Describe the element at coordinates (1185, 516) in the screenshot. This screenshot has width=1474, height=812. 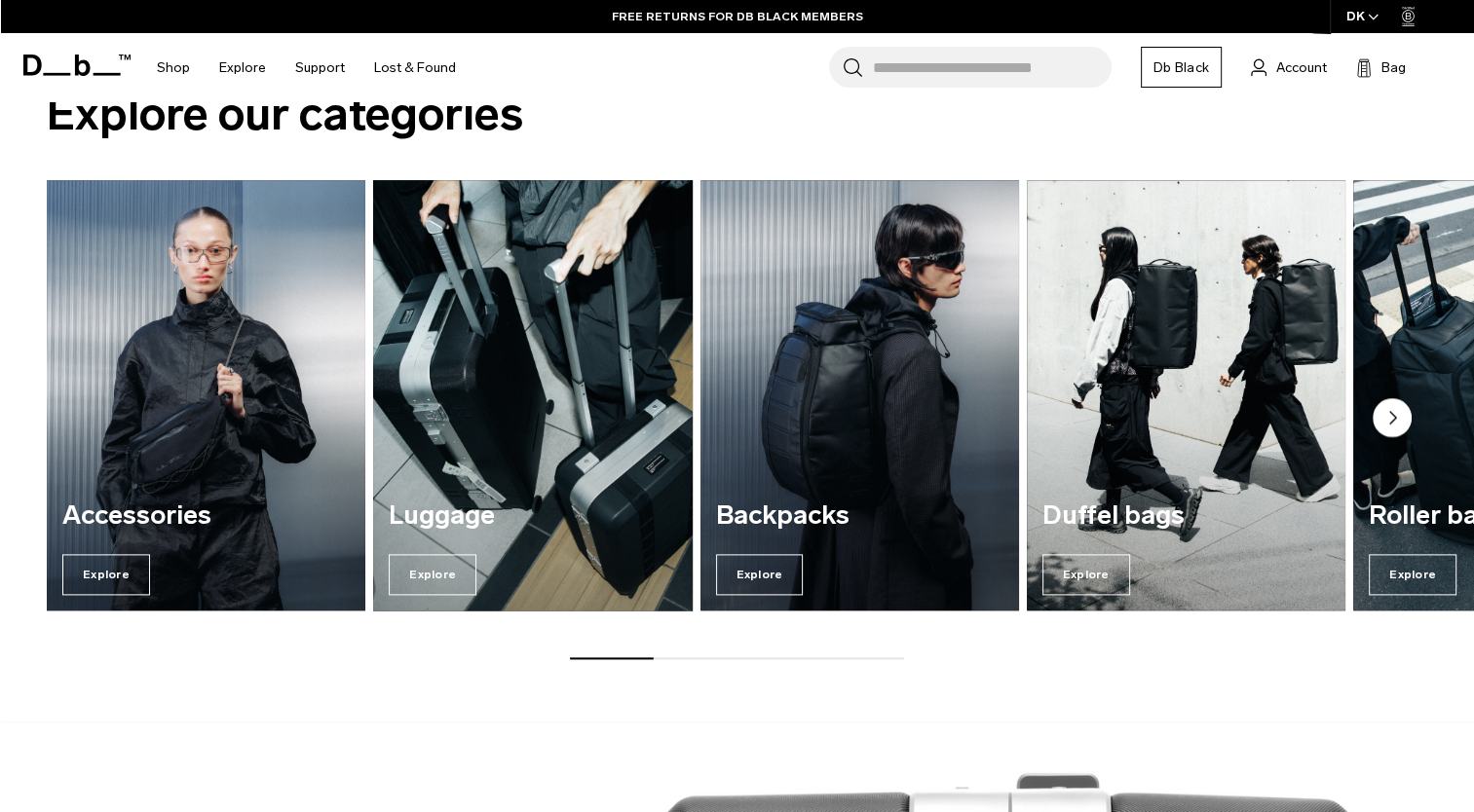
I see `h3: Duffel bags` at that location.